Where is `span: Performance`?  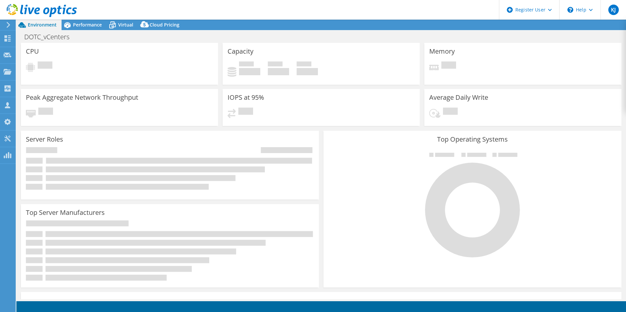
span: Performance is located at coordinates (87, 25).